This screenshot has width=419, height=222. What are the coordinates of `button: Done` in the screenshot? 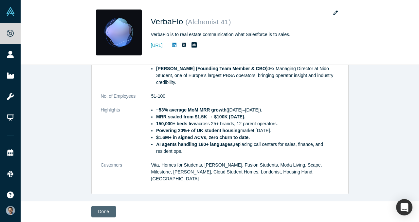 It's located at (103, 211).